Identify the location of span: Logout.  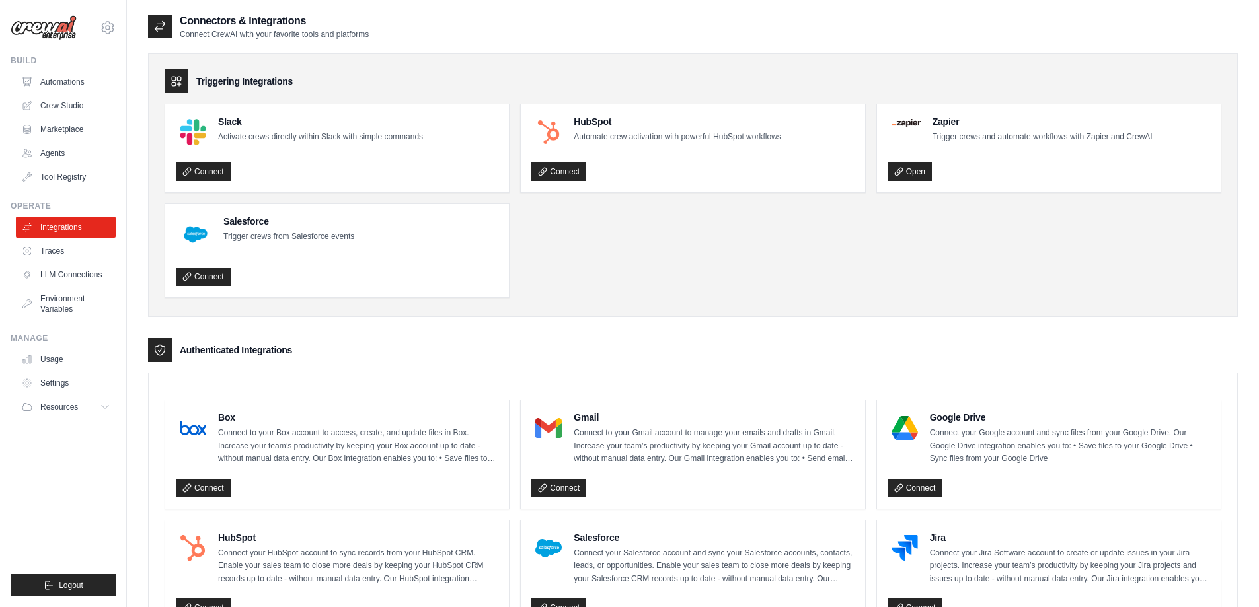
(71, 586).